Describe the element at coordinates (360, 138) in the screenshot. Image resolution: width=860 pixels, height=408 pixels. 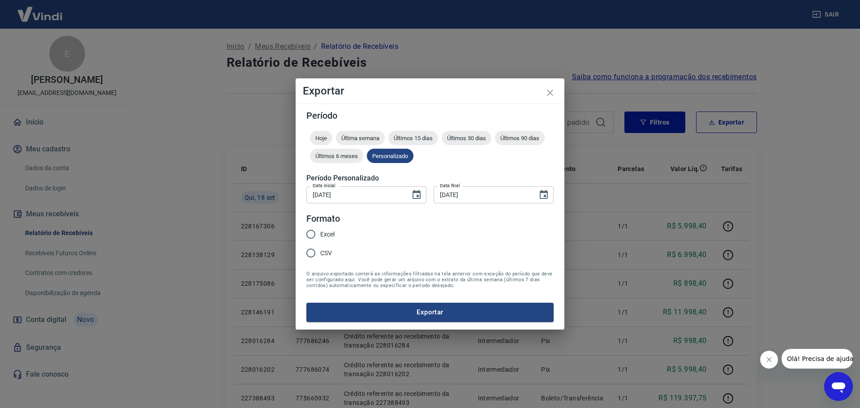
I see `span: Última semana` at that location.